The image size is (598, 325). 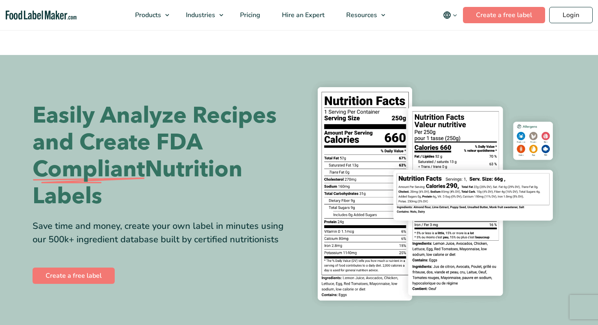 I want to click on div: Save time and money, create your own label in minutes using our 500k+ ingredient database built b..., so click(x=163, y=233).